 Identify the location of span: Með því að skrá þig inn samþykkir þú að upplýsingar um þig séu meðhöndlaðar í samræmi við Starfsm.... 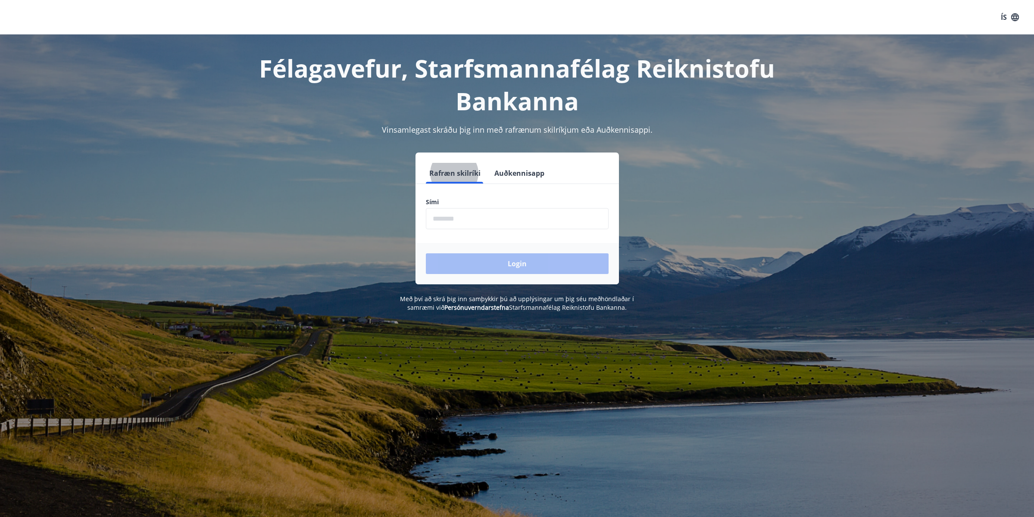
(517, 303).